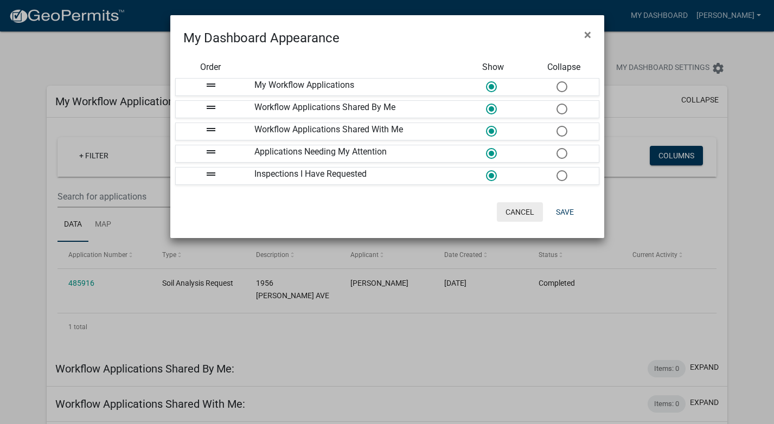 This screenshot has height=424, width=774. What do you see at coordinates (352, 176) in the screenshot?
I see `div: Inspections I Have Requested` at bounding box center [352, 176].